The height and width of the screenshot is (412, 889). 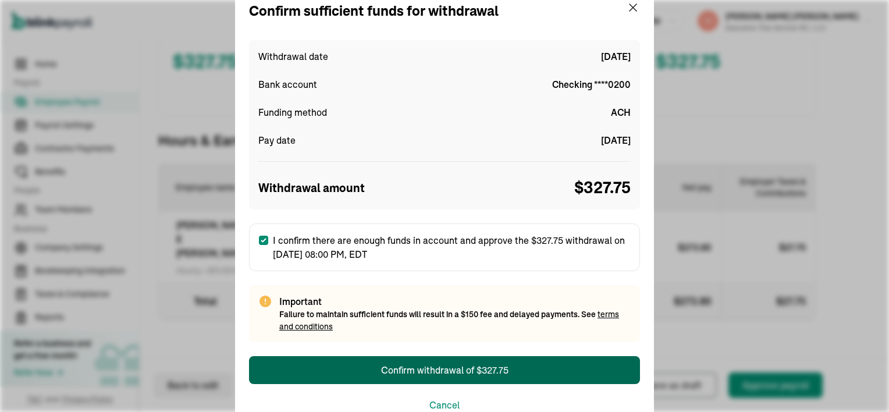 I want to click on span: Funding method, so click(x=293, y=112).